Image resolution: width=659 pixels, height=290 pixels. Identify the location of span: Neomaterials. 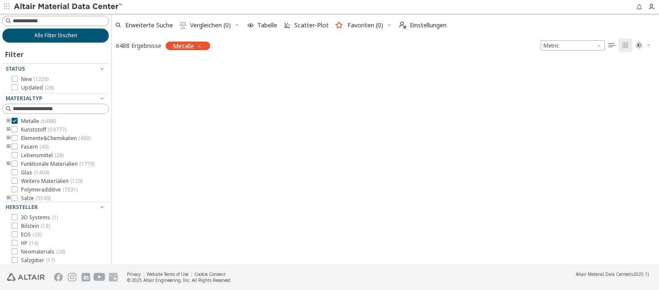
(43, 252).